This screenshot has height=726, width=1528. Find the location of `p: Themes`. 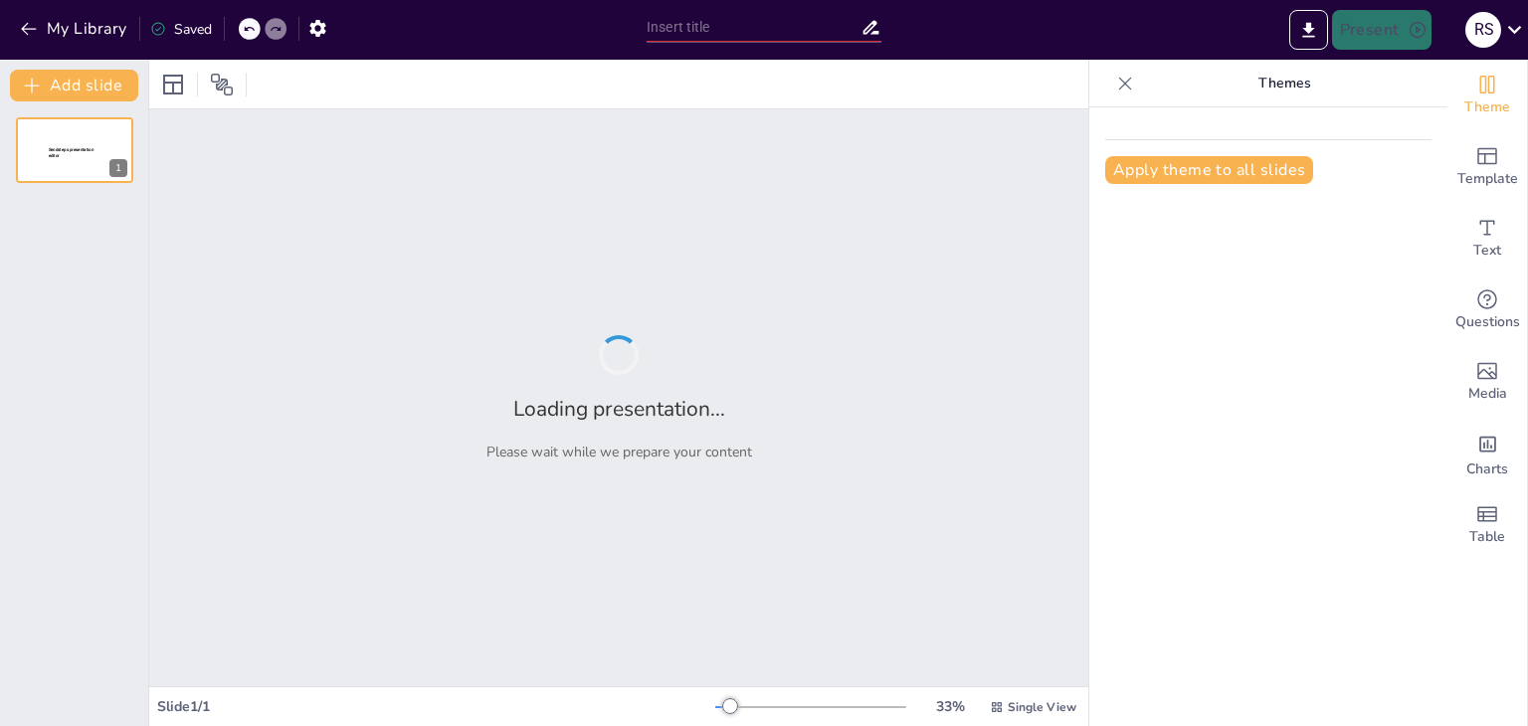

p: Themes is located at coordinates (1284, 84).